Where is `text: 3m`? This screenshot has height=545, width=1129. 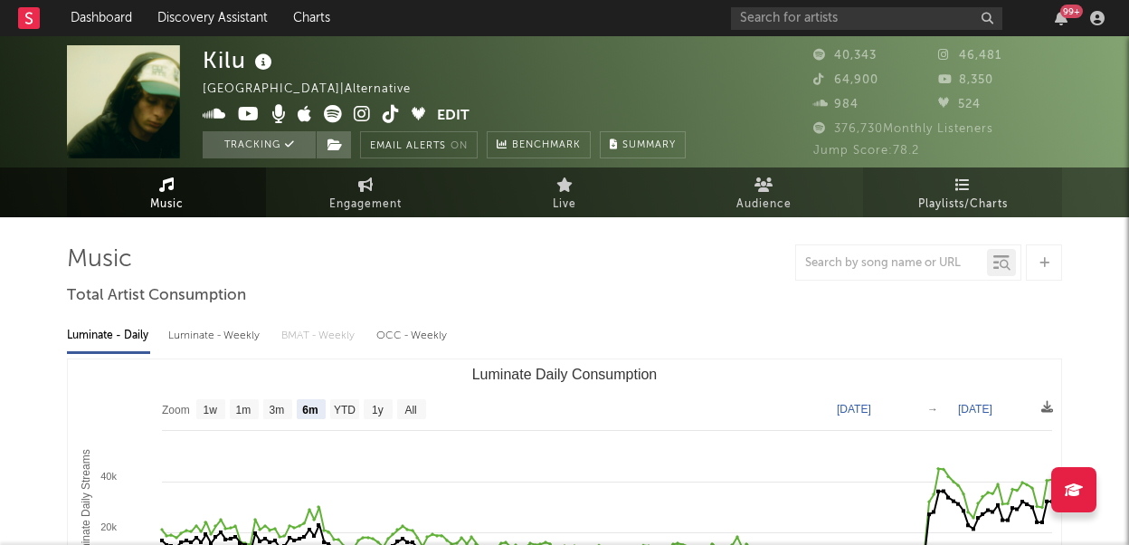
text: 3m is located at coordinates (277, 410).